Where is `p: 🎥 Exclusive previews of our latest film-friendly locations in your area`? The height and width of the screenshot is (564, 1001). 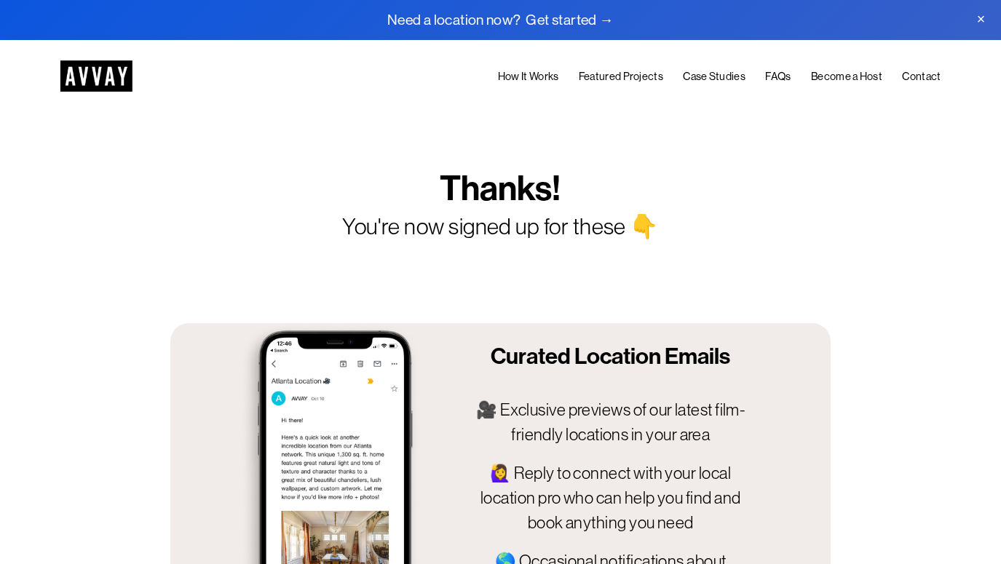
p: 🎥 Exclusive previews of our latest film-friendly locations in your area is located at coordinates (610, 422).